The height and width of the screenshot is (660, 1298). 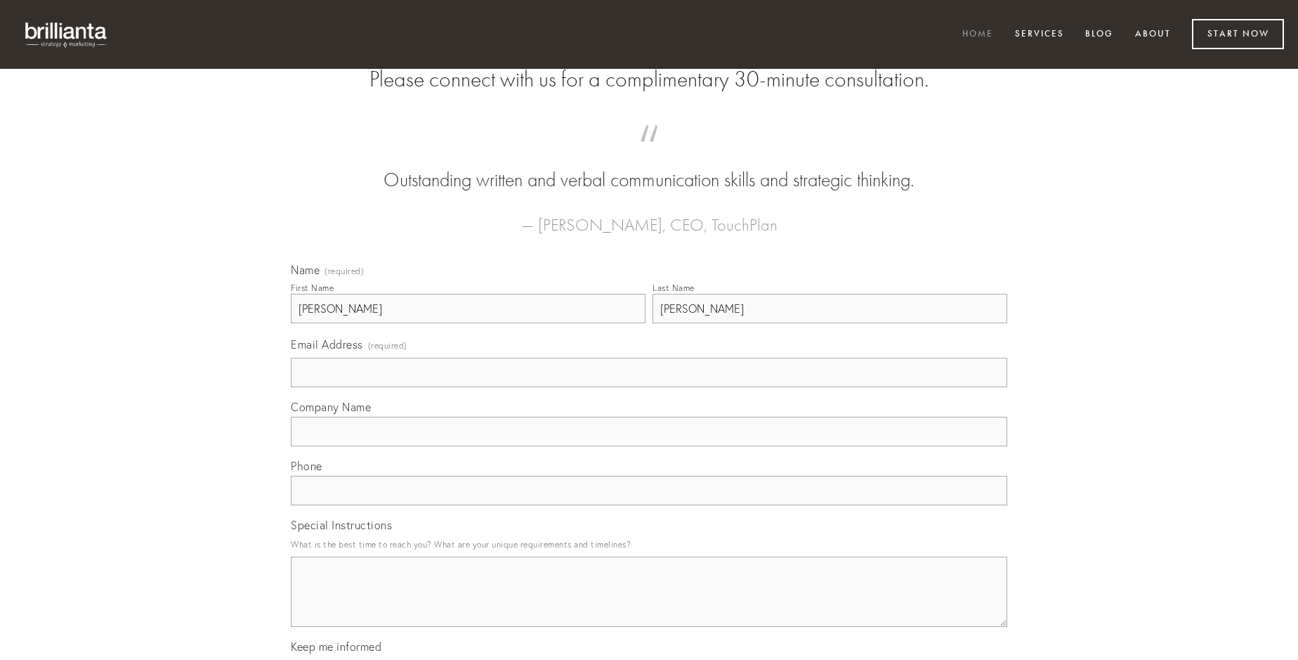 I want to click on a: Services, so click(x=1040, y=34).